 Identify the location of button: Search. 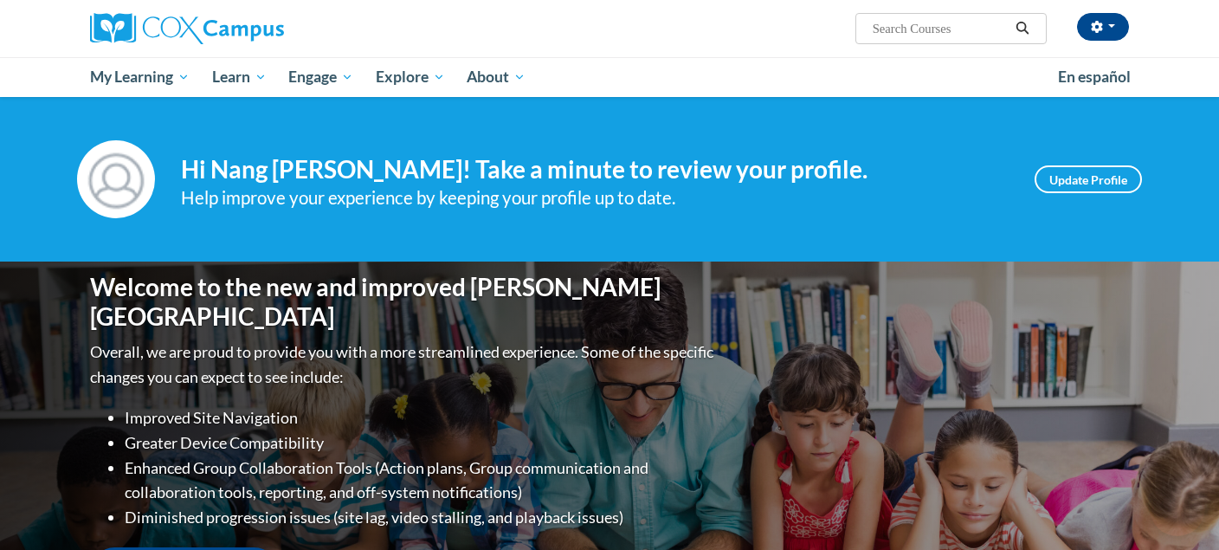
(1023, 29).